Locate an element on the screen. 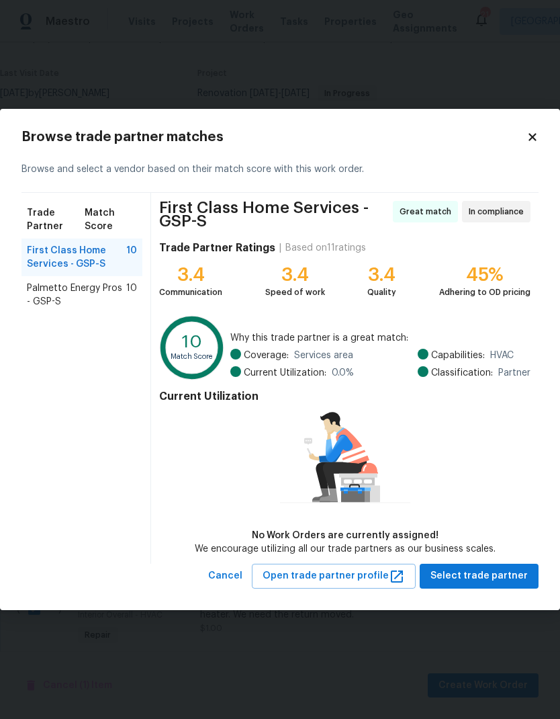 The height and width of the screenshot is (719, 560). span: Capabilities: is located at coordinates (458, 355).